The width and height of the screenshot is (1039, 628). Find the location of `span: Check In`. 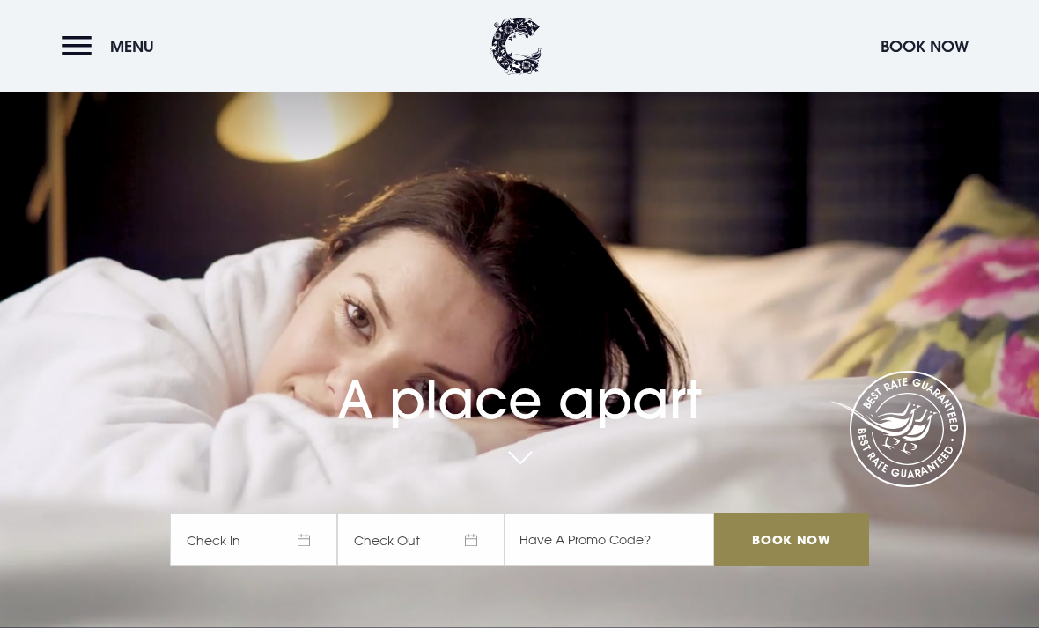

span: Check In is located at coordinates (254, 540).